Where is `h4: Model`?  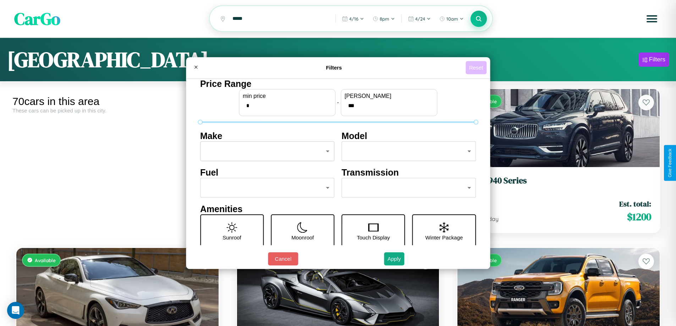
h4: Model is located at coordinates (409, 136).